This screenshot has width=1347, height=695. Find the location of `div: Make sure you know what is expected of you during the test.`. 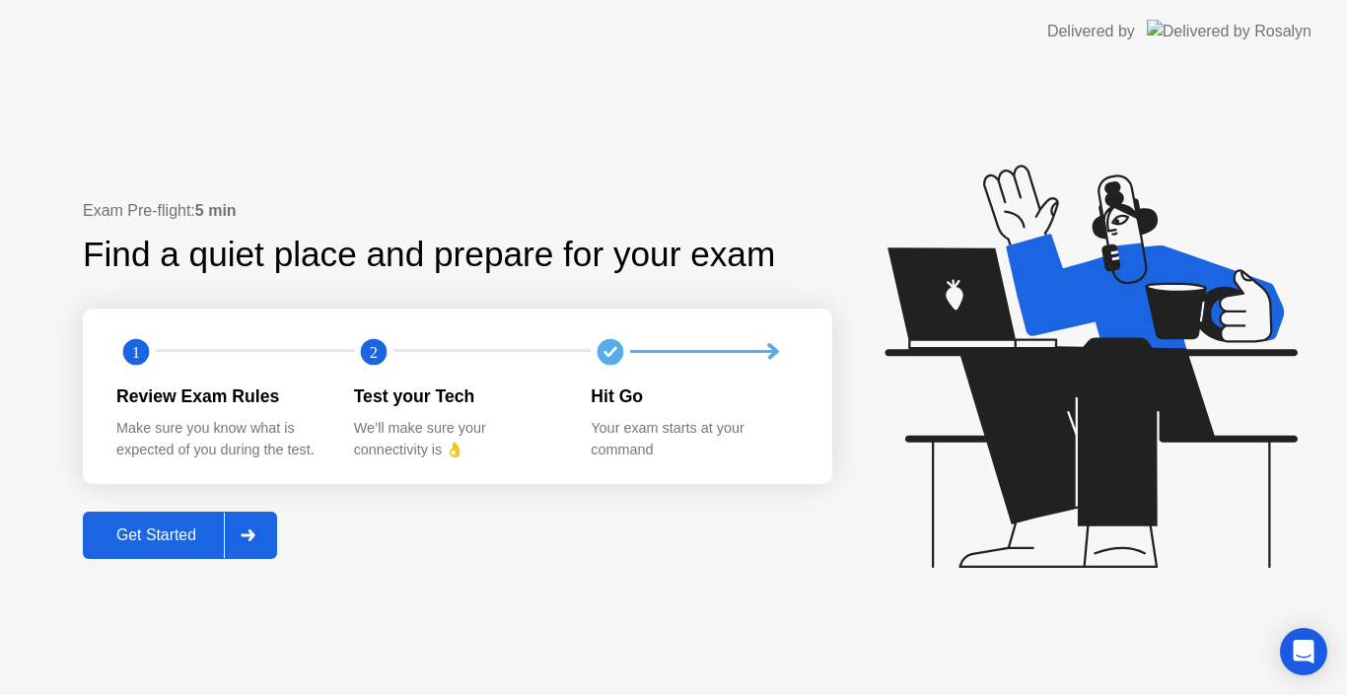

div: Make sure you know what is expected of you during the test. is located at coordinates (219, 439).